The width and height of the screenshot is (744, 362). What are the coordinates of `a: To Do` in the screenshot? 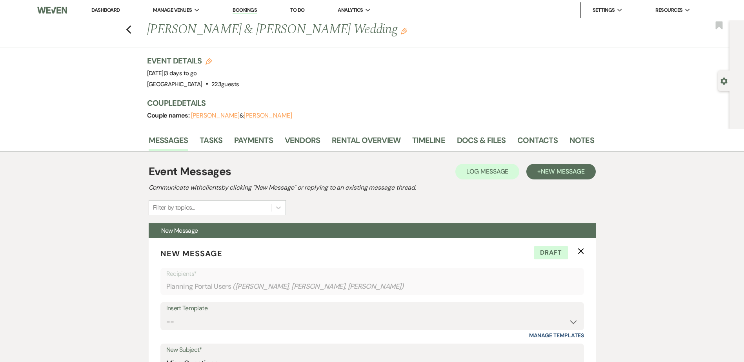 It's located at (297, 10).